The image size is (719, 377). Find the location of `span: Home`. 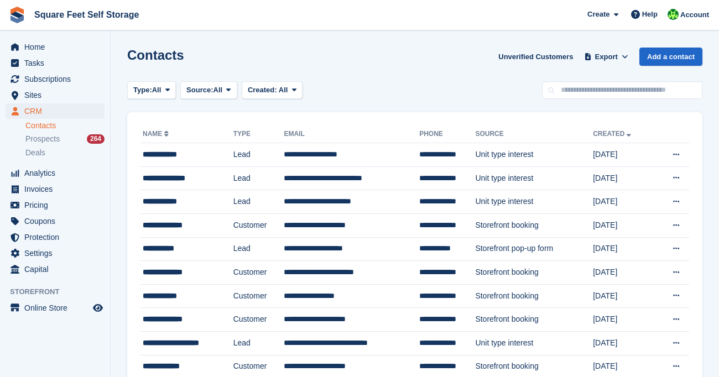

span: Home is located at coordinates (58, 47).